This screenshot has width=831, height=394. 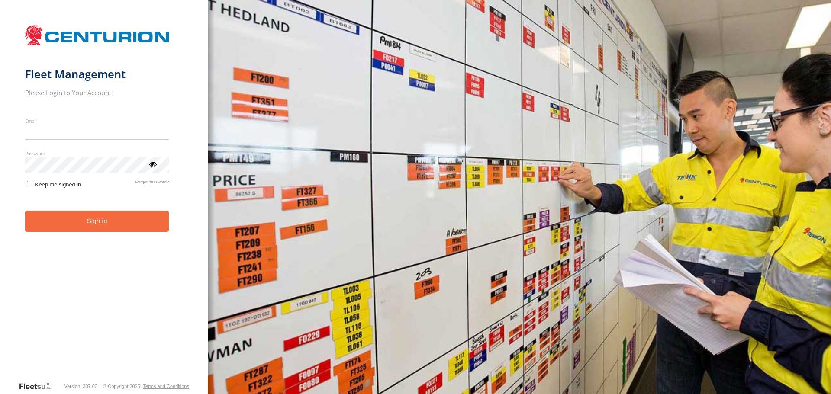 What do you see at coordinates (152, 164) in the screenshot?
I see `div: ViewPassword` at bounding box center [152, 164].